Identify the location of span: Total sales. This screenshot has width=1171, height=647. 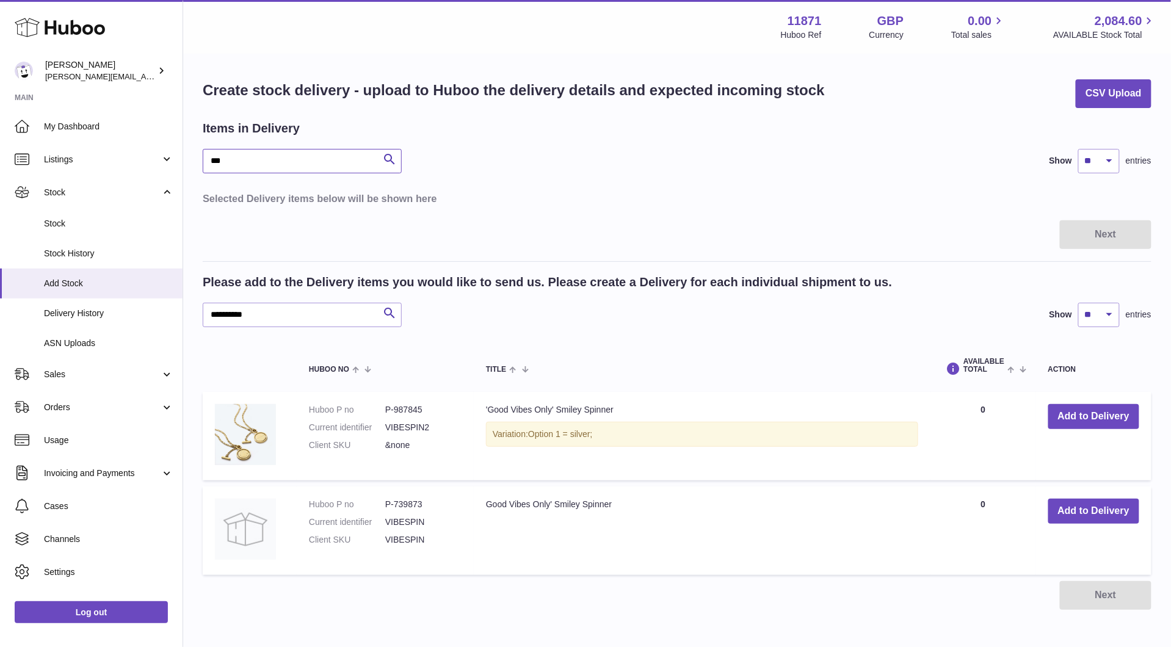
(978, 35).